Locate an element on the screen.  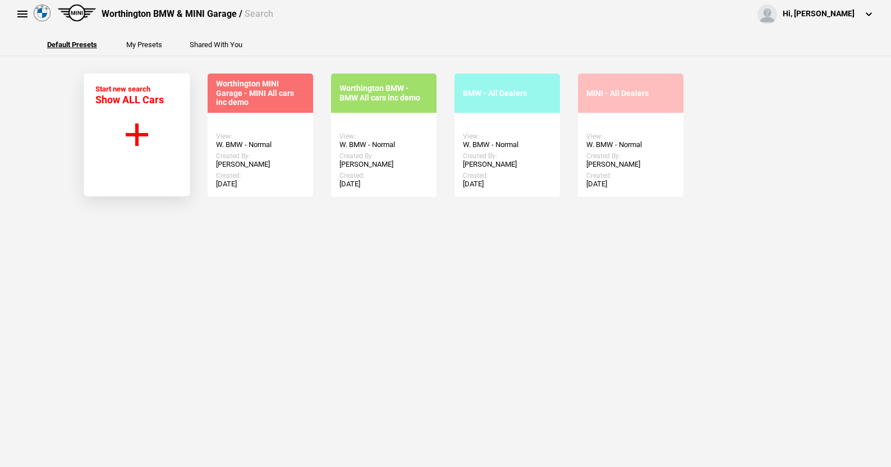
button: Shared With You is located at coordinates (216, 44).